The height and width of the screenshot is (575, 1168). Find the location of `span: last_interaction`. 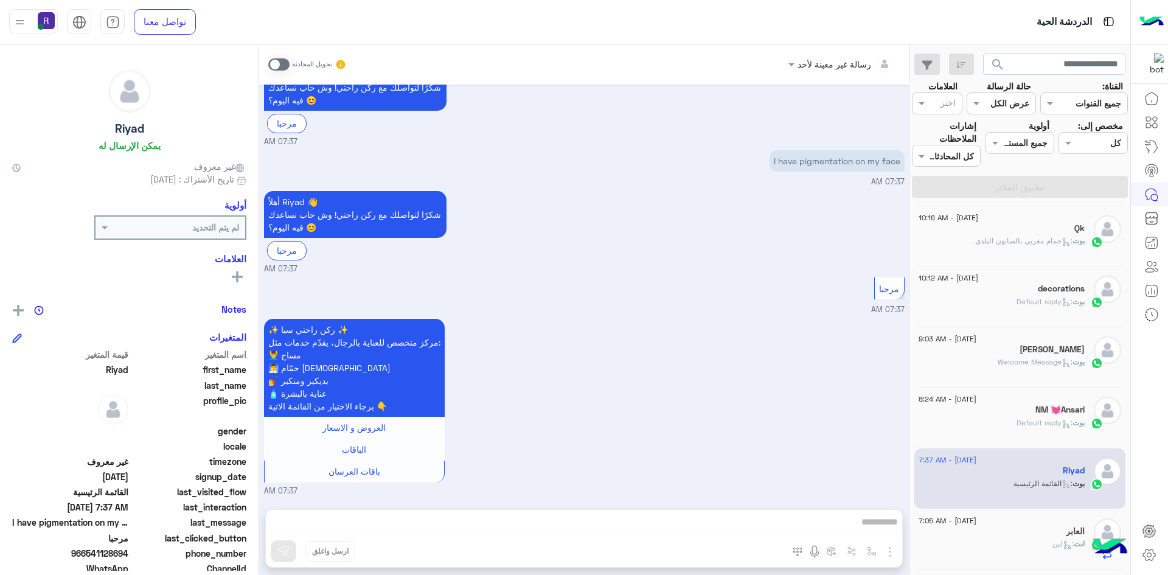

span: last_interaction is located at coordinates (189, 507).